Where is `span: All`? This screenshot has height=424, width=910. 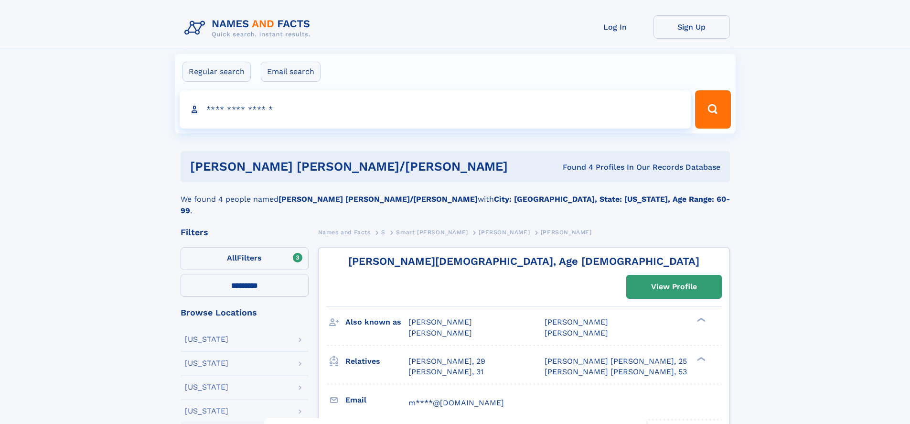 span: All is located at coordinates (232, 258).